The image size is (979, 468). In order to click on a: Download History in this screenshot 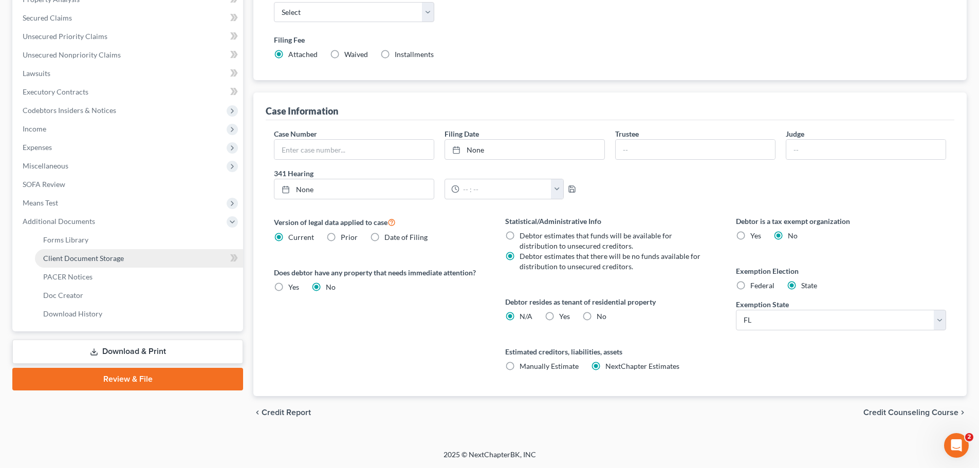, I will do `click(139, 314)`.